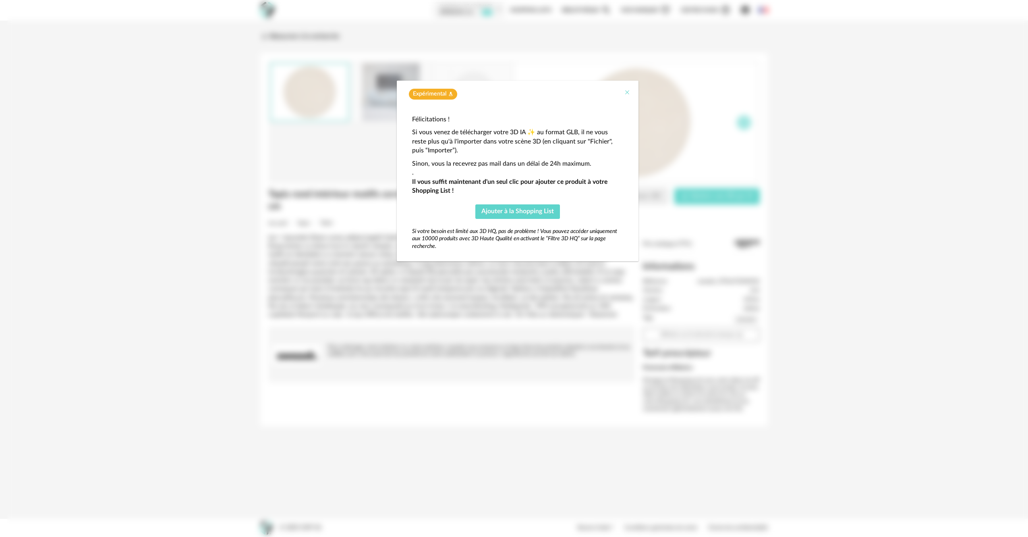 The image size is (1028, 537). I want to click on p: Si vous venez de télécharger votre 3D IA ✨ au format GLB, il ne vous reste plus qu'à l'importer d..., so click(518, 141).